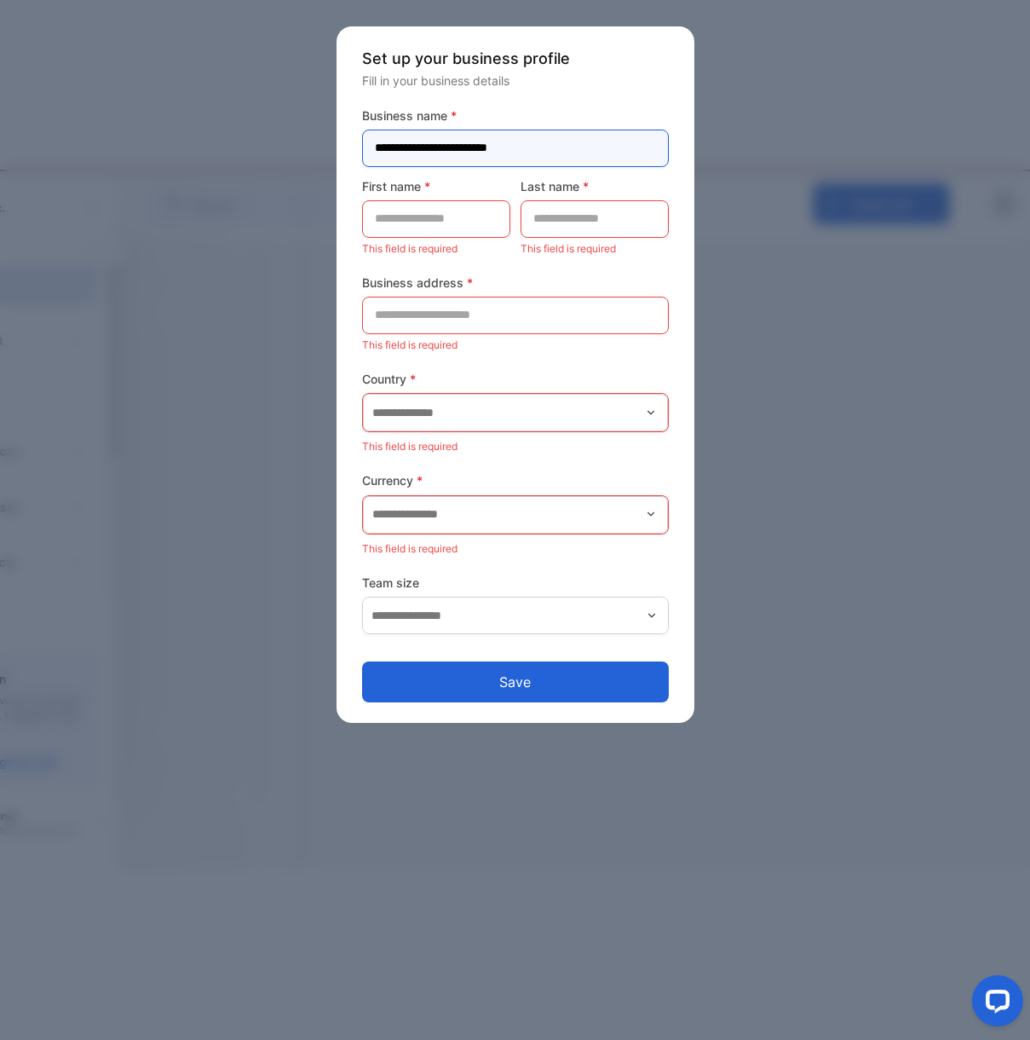 The height and width of the screenshot is (1040, 1030). I want to click on button: Save, so click(516, 682).